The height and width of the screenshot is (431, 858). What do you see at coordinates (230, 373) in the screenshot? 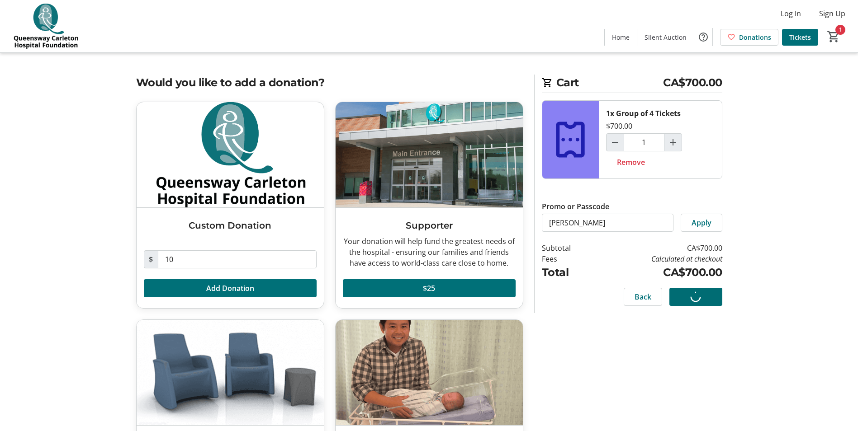
I see `img: Champion` at bounding box center [230, 373].